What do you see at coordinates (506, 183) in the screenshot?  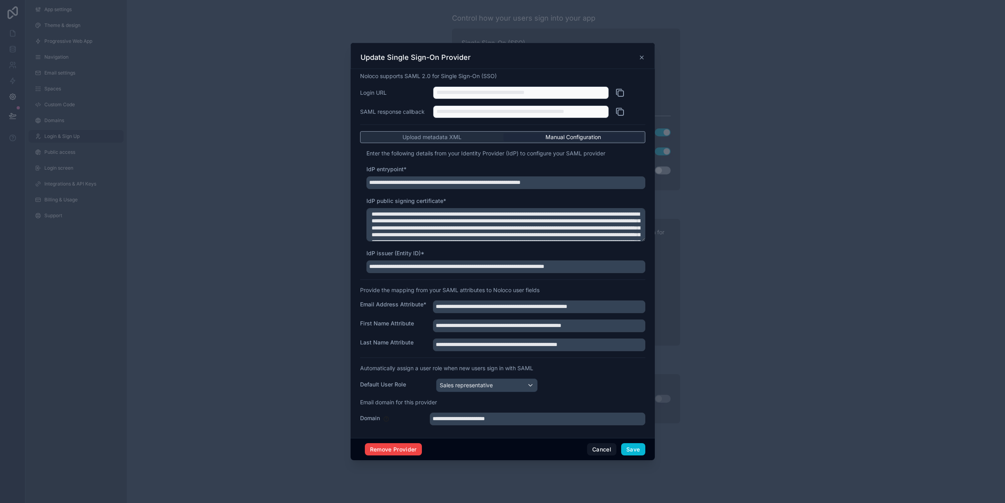 I see `input: entry-point` at bounding box center [506, 183].